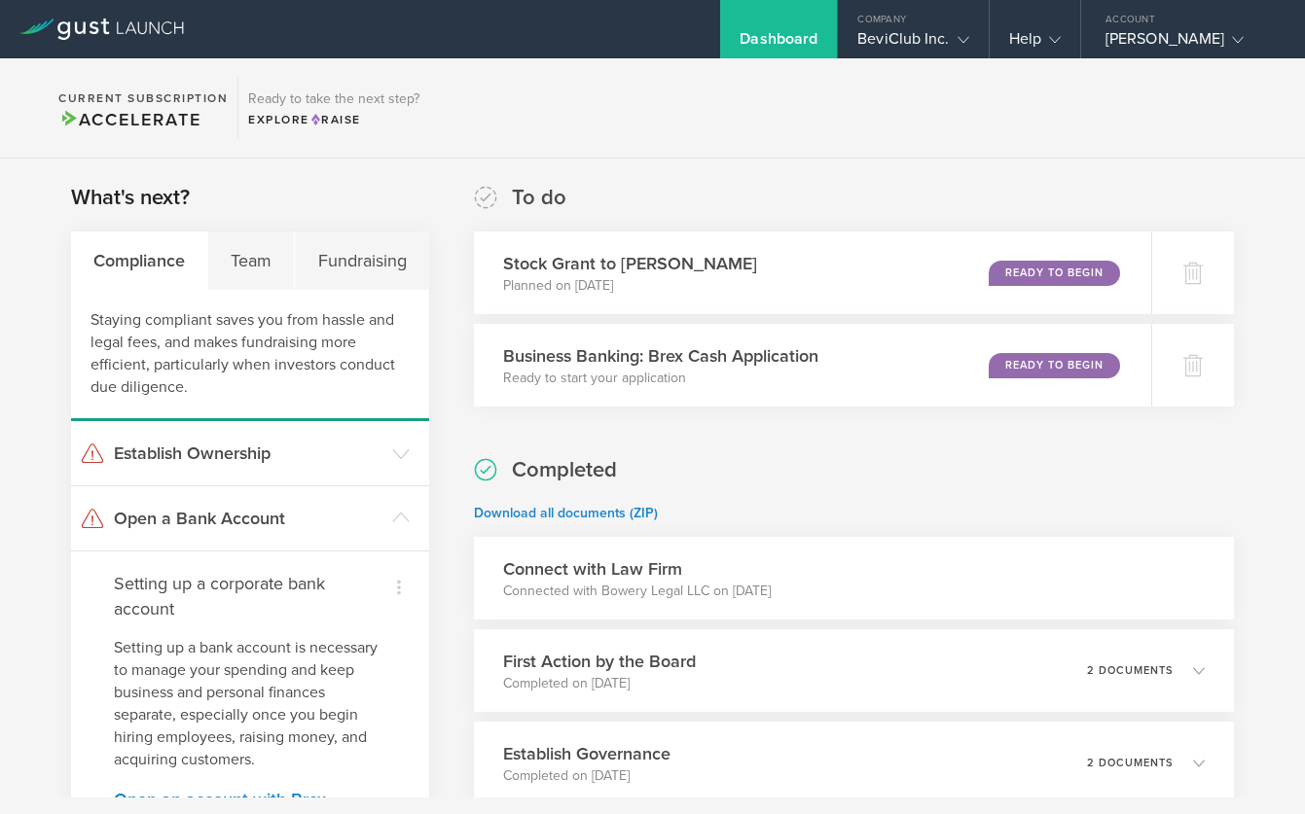 This screenshot has height=814, width=1305. I want to click on div: Explore, so click(334, 120).